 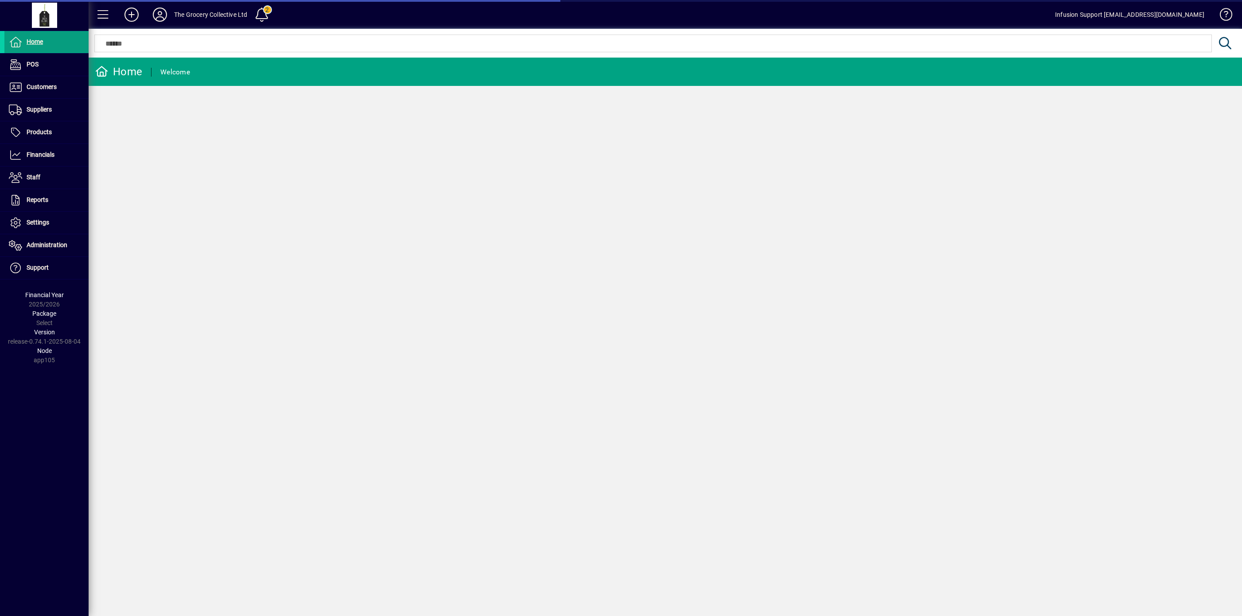 I want to click on button: Add, so click(x=132, y=15).